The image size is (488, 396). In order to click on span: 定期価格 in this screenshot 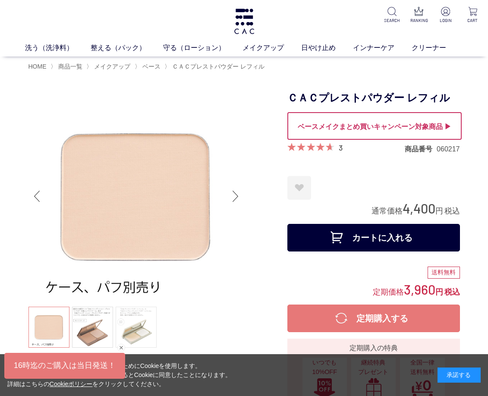, I will do `click(388, 292)`.